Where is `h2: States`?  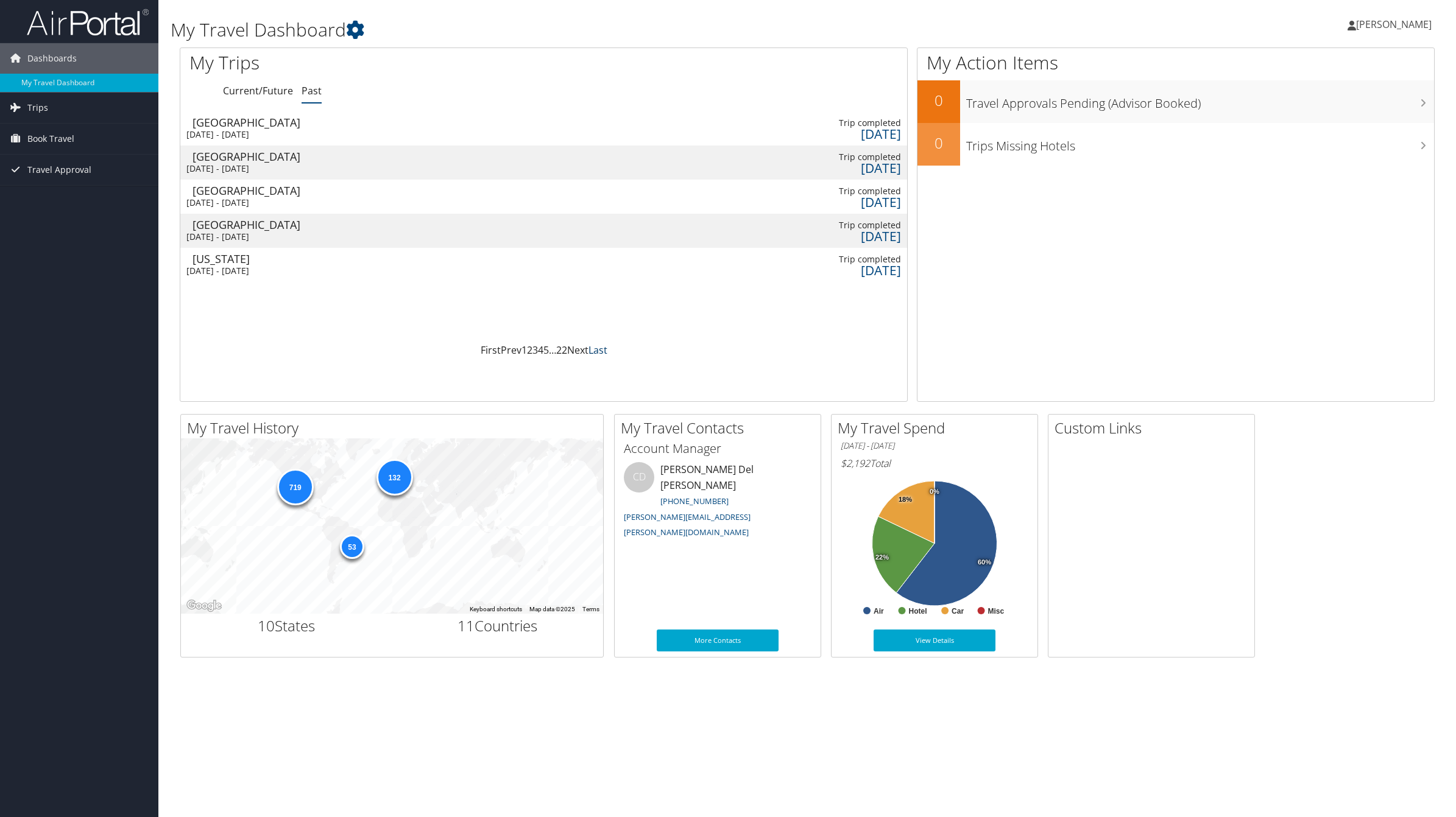
h2: States is located at coordinates (287, 626).